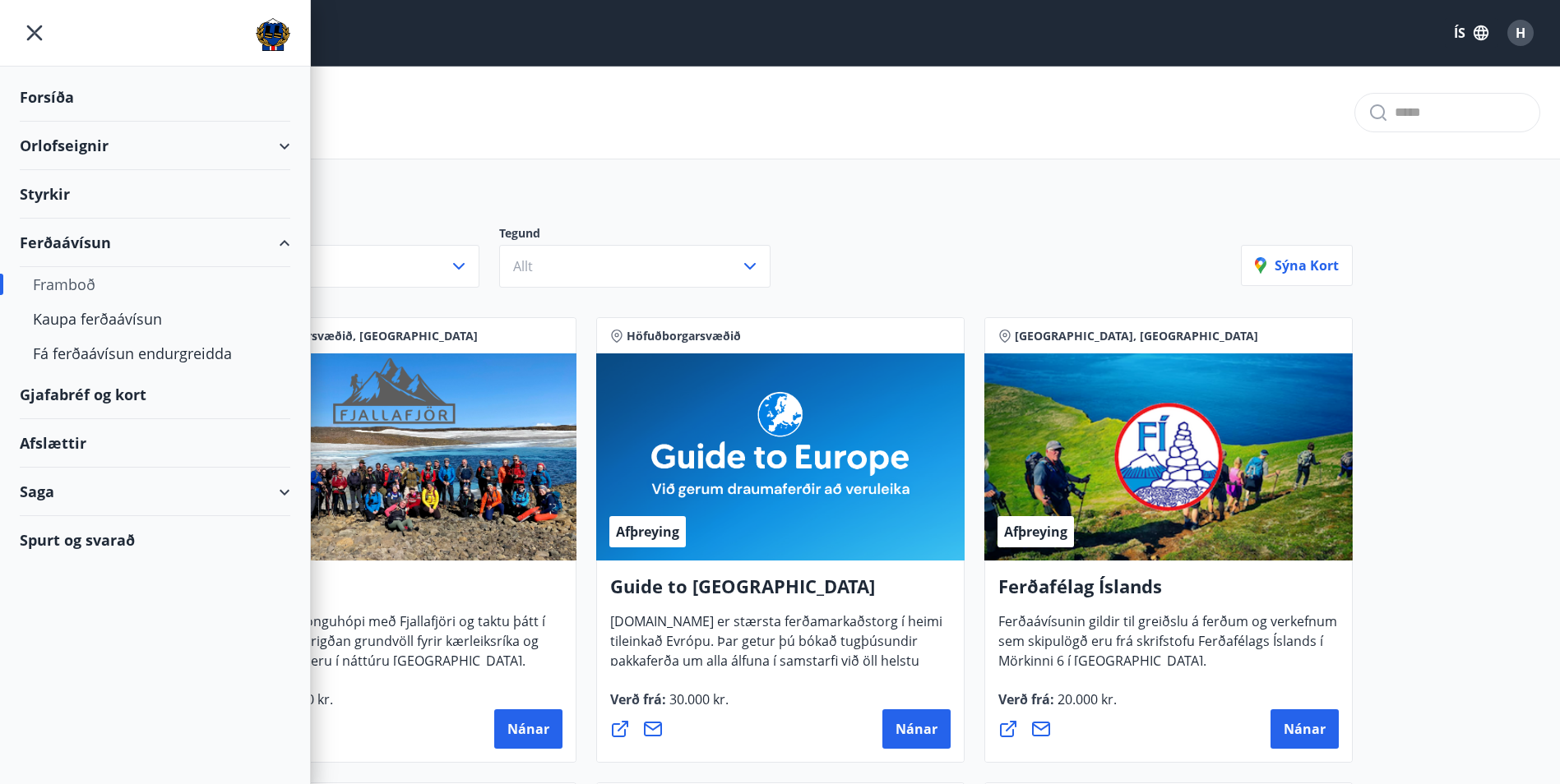  Describe the element at coordinates (155, 145) in the screenshot. I see `div: Orlofseignir` at that location.